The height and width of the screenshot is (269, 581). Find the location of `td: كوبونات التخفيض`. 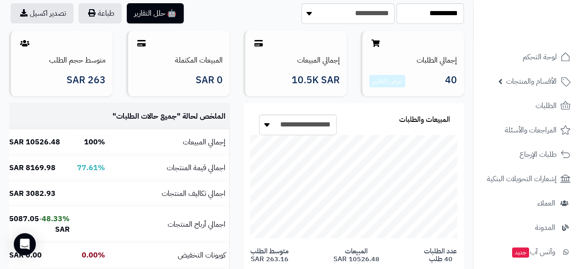

td: كوبونات التخفيض is located at coordinates (169, 255).